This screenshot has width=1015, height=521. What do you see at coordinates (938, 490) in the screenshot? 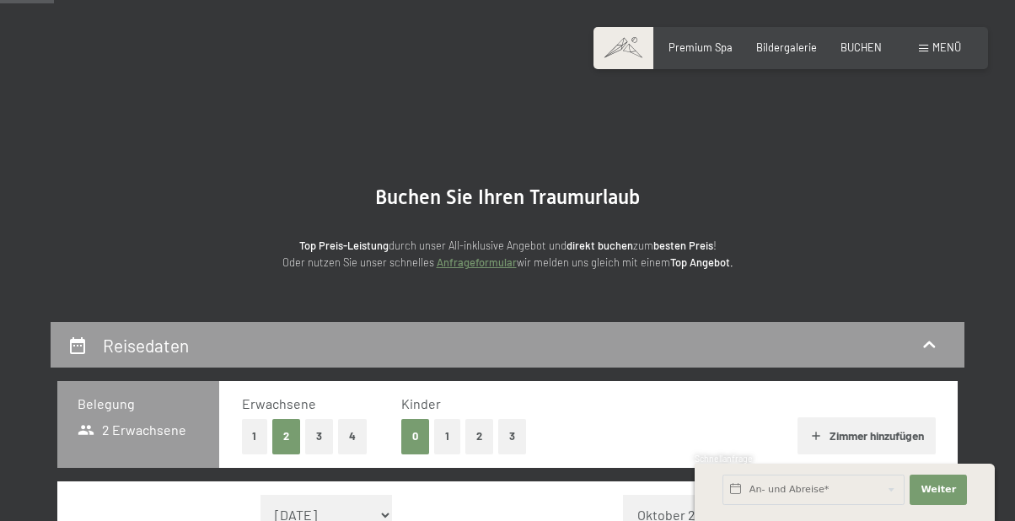
I see `button: Weiter` at bounding box center [938, 490].